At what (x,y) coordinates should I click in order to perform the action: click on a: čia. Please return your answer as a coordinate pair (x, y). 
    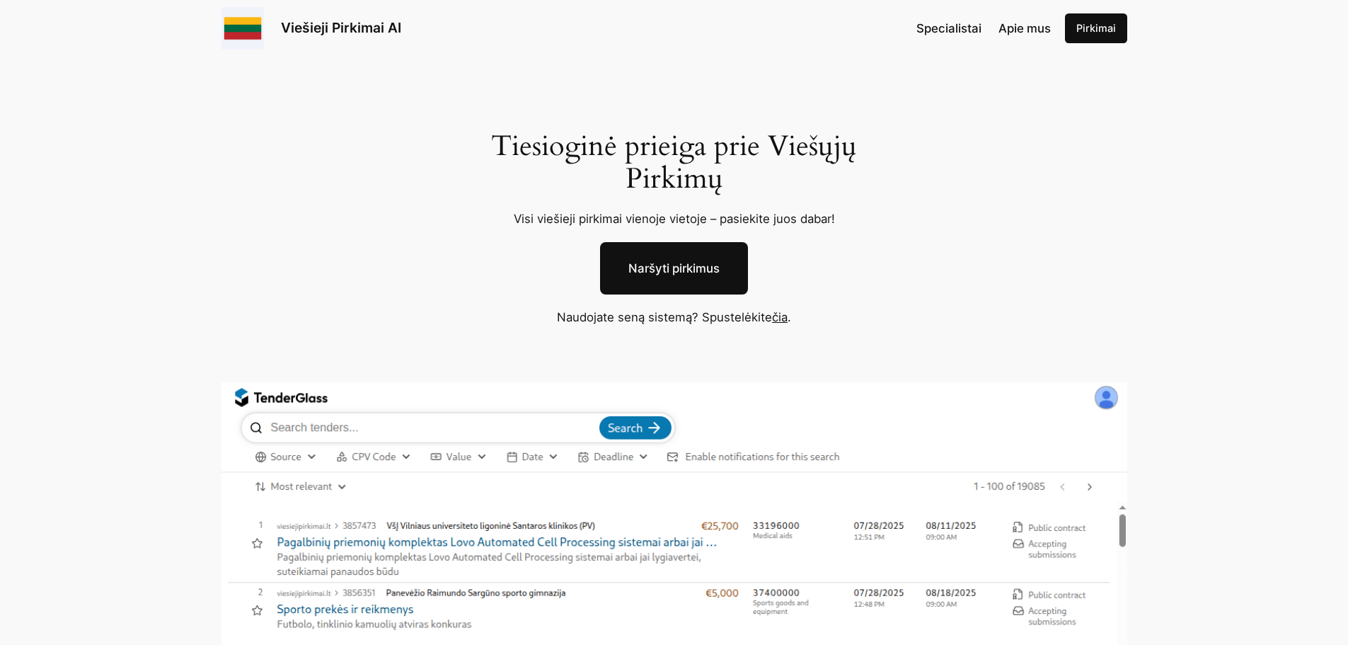
    Looking at the image, I should click on (780, 317).